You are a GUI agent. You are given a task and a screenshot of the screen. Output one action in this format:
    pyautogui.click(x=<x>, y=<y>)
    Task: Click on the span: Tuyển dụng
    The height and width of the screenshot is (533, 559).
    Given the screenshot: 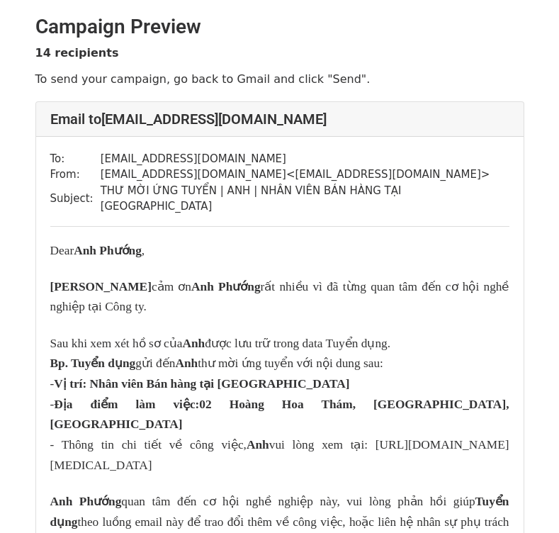 What is the action you would take?
    pyautogui.click(x=281, y=511)
    